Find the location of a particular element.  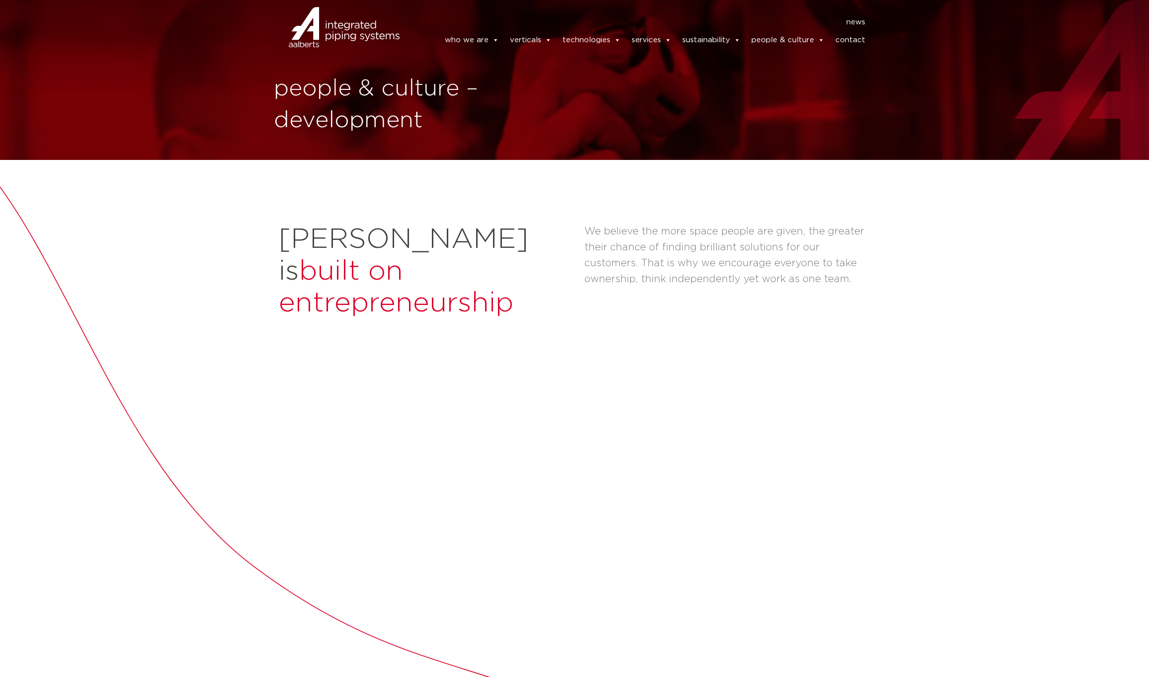

a: news is located at coordinates (856, 22).